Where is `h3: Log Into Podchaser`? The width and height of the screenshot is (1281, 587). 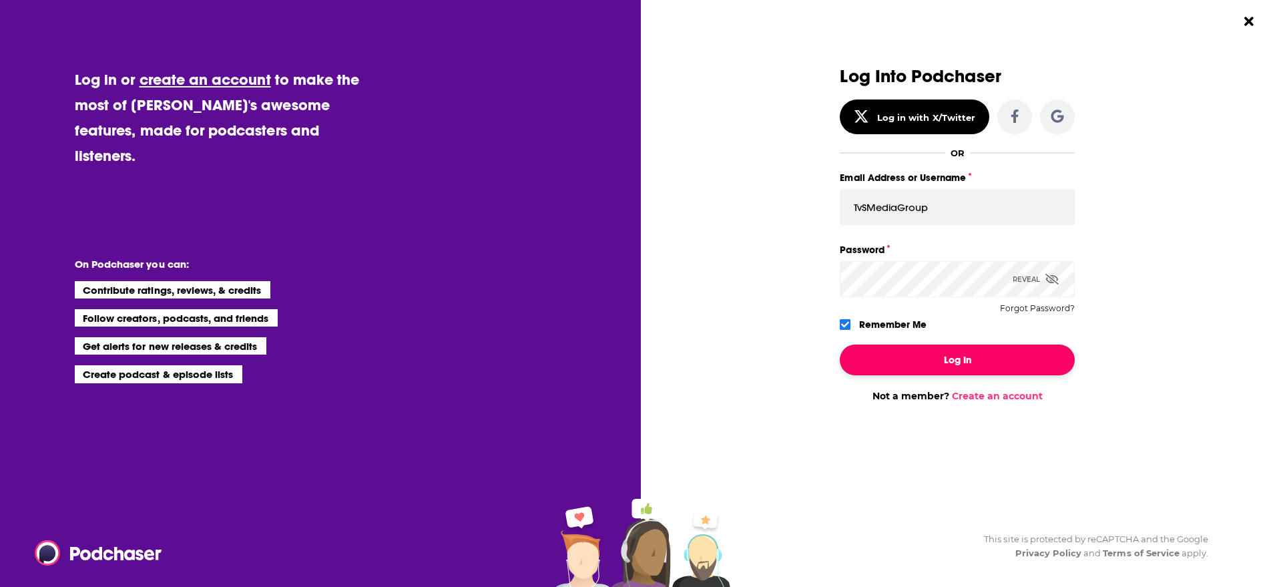 h3: Log Into Podchaser is located at coordinates (957, 76).